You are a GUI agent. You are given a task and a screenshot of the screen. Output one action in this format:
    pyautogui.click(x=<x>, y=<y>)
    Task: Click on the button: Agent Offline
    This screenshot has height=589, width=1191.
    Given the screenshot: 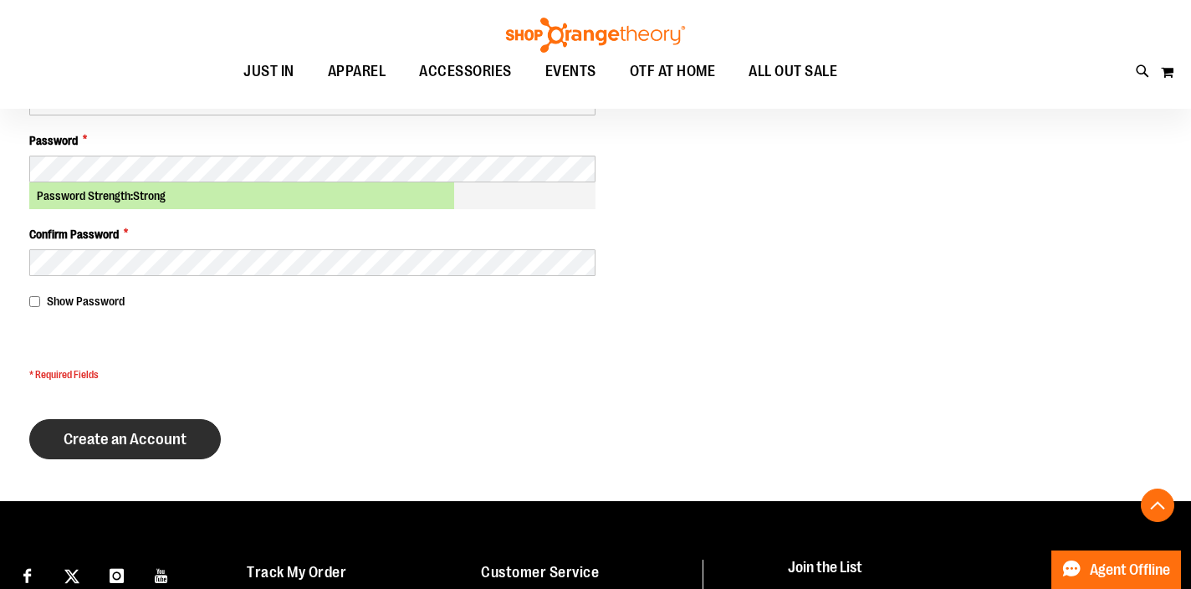 What is the action you would take?
    pyautogui.click(x=1116, y=570)
    